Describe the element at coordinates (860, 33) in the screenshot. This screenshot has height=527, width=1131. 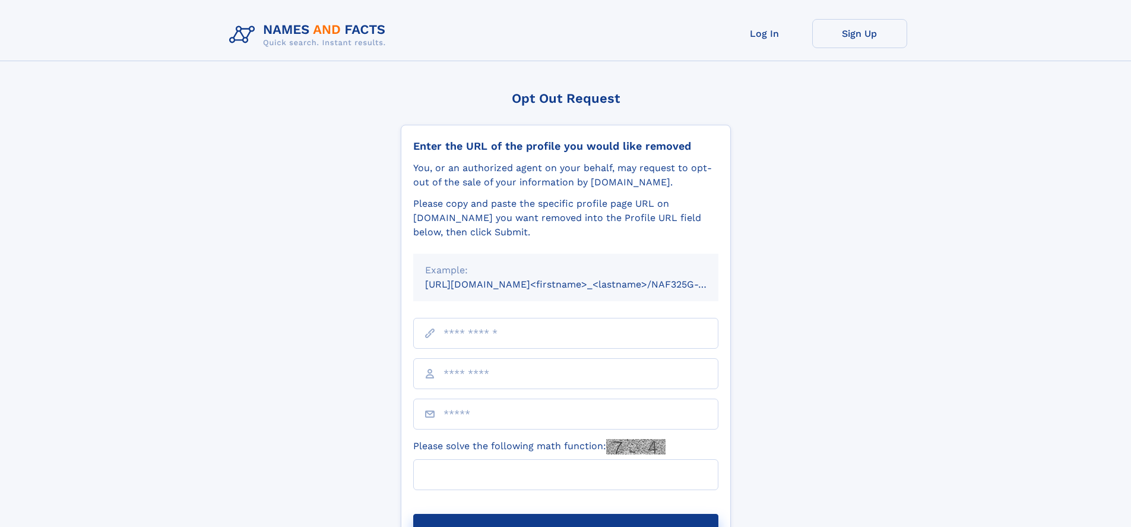
I see `a: Sign Up` at that location.